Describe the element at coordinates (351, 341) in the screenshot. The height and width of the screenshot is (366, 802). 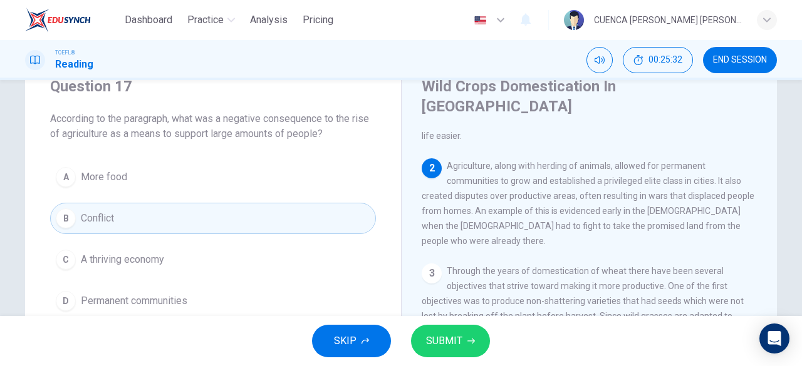
I see `button: SKIP` at that location.